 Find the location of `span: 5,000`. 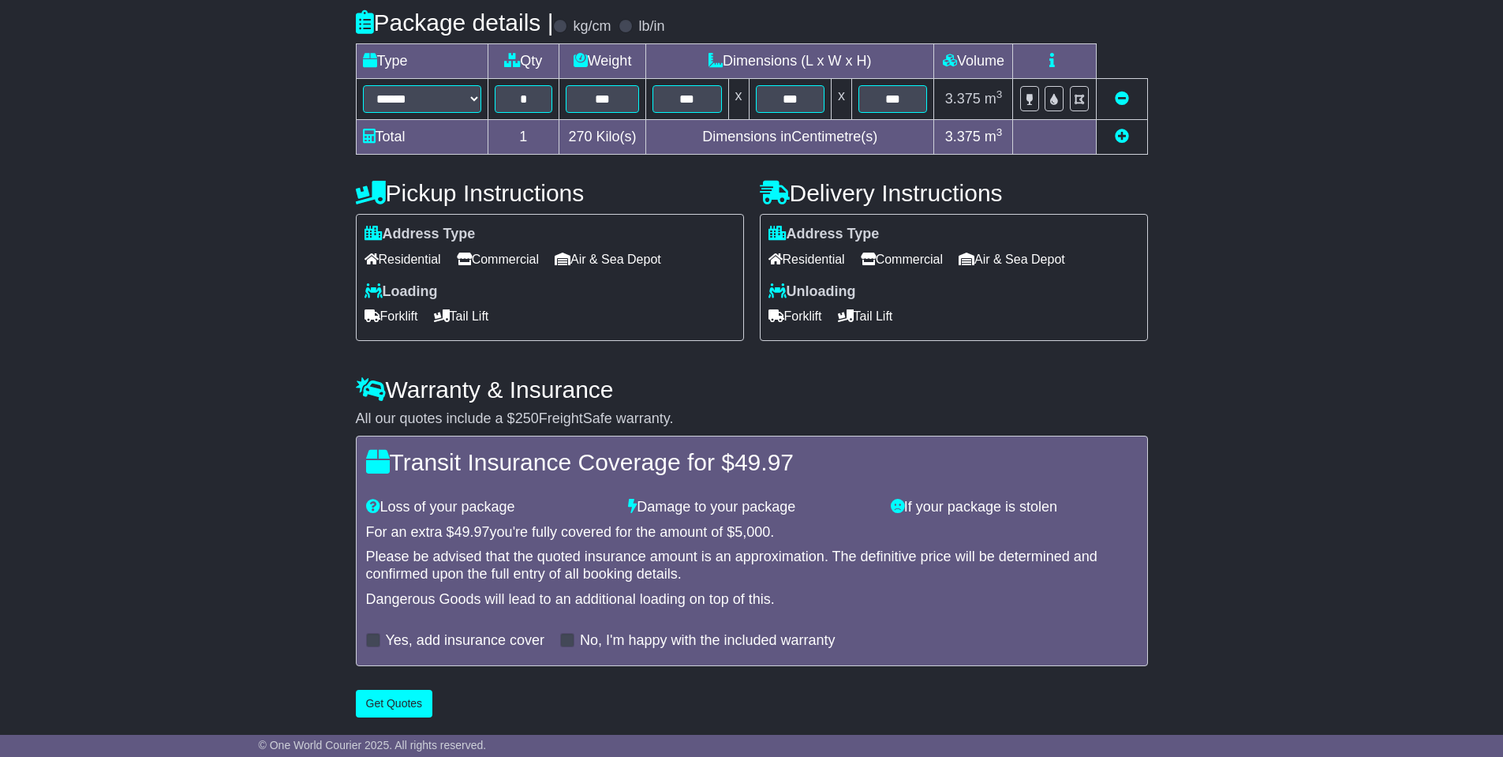

span: 5,000 is located at coordinates (752, 532).